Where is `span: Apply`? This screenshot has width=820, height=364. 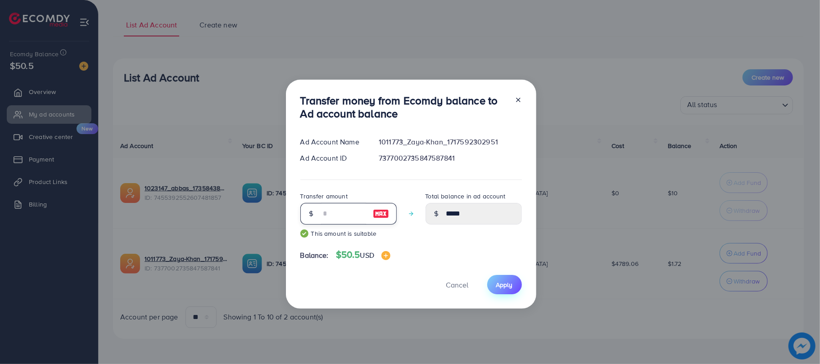 span: Apply is located at coordinates (505, 285).